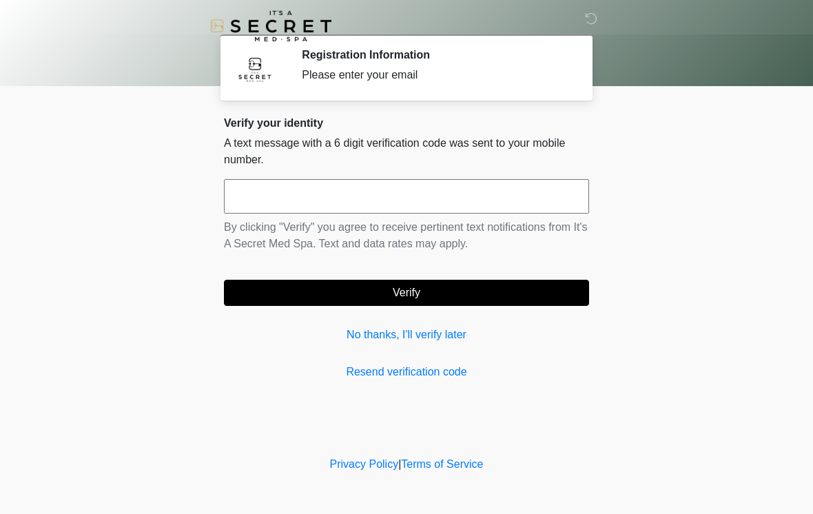 This screenshot has width=813, height=514. Describe the element at coordinates (407, 293) in the screenshot. I see `button: Verify` at that location.